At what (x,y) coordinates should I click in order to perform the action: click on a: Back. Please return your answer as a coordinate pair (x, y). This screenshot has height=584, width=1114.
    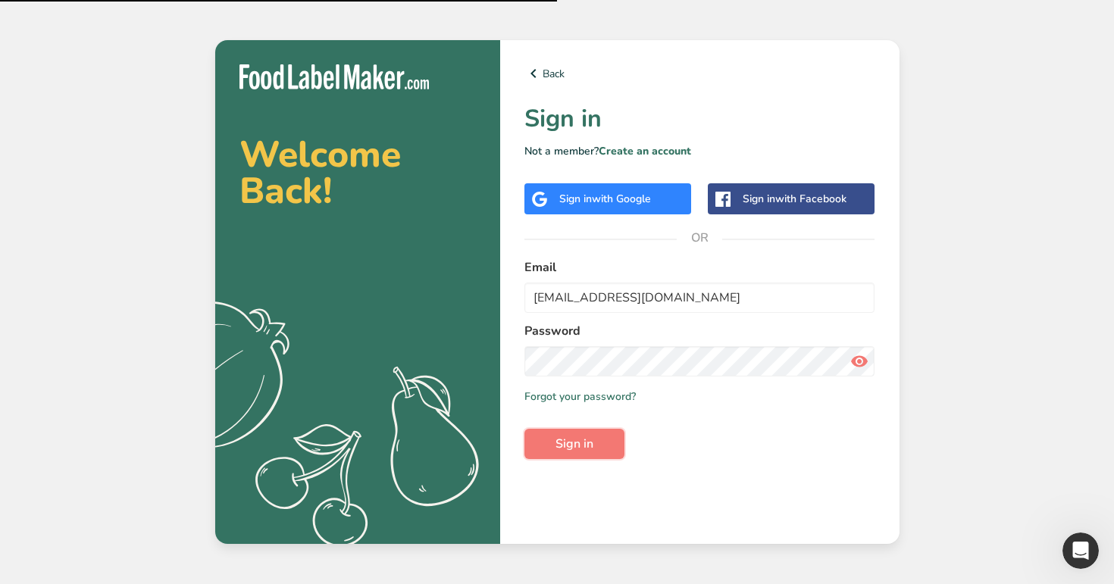
    Looking at the image, I should click on (699, 73).